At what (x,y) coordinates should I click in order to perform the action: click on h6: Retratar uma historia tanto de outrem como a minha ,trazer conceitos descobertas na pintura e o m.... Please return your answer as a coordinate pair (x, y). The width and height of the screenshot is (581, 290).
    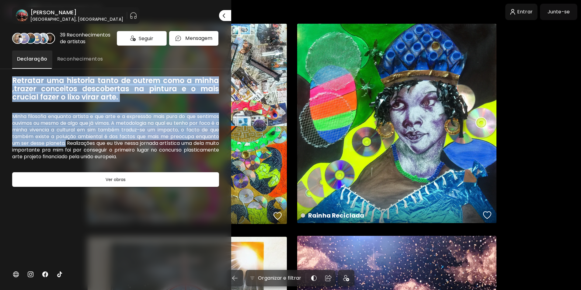
    Looking at the image, I should click on (116, 89).